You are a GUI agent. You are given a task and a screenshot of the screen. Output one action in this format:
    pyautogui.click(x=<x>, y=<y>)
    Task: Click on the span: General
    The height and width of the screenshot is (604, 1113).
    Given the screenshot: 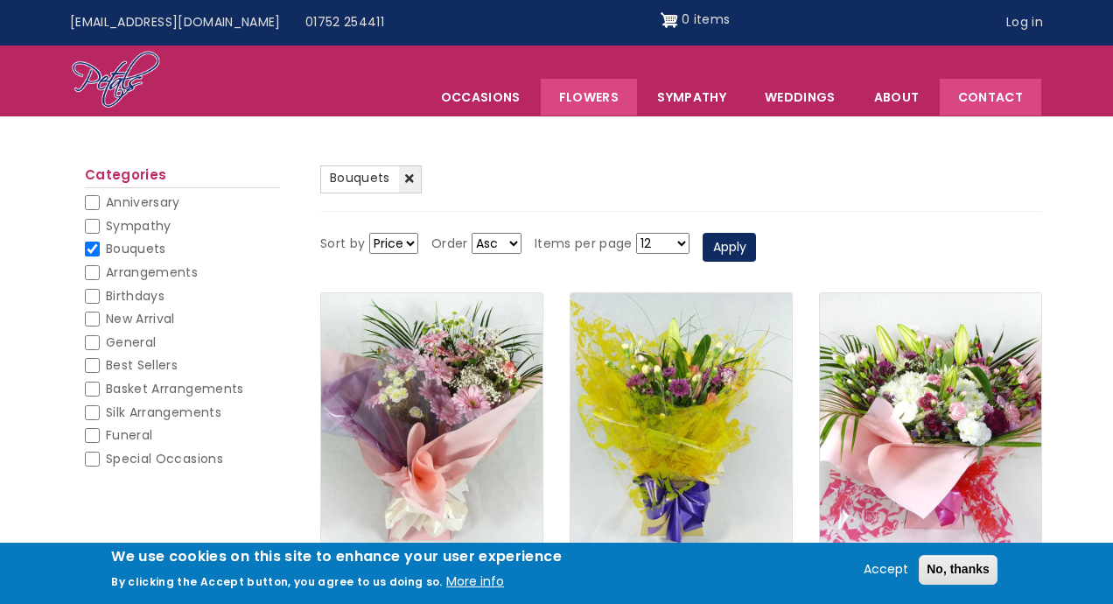 What is the action you would take?
    pyautogui.click(x=130, y=342)
    